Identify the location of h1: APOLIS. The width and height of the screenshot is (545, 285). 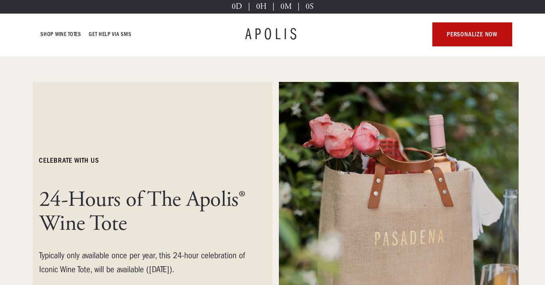
(273, 34).